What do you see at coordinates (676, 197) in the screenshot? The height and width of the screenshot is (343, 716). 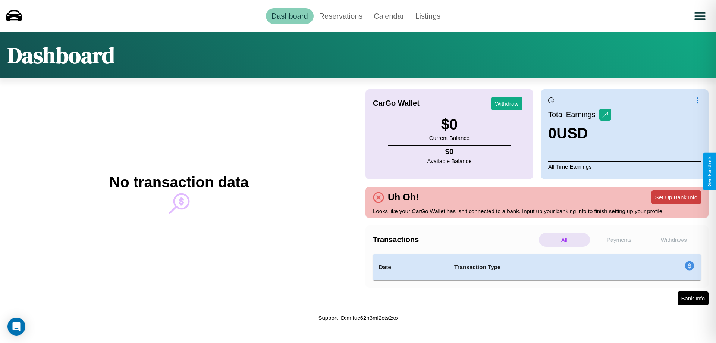 I see `button: Set Up Bank Info` at bounding box center [676, 197].